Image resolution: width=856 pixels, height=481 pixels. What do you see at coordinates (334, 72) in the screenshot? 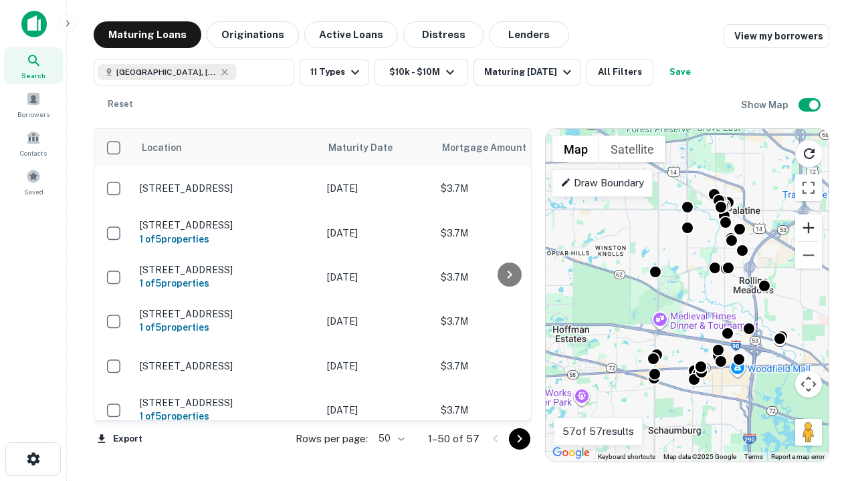
I see `button: 11 Types` at bounding box center [334, 72].